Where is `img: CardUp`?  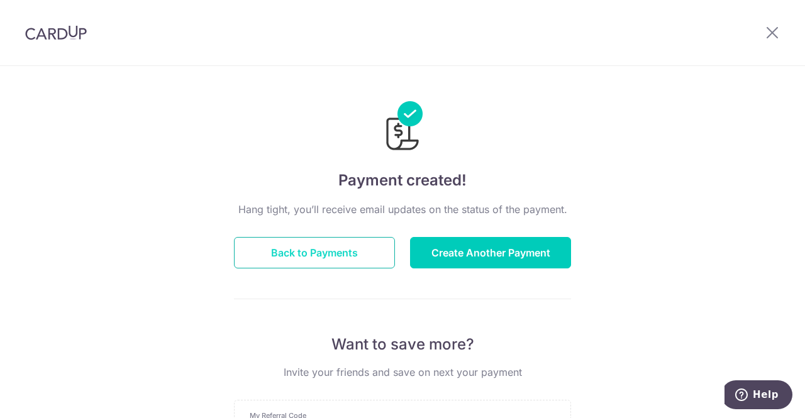
img: CardUp is located at coordinates (56, 33).